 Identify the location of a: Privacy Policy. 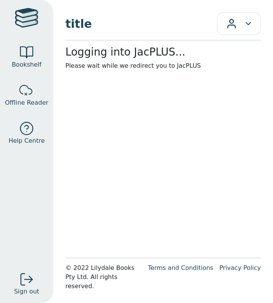
(240, 267).